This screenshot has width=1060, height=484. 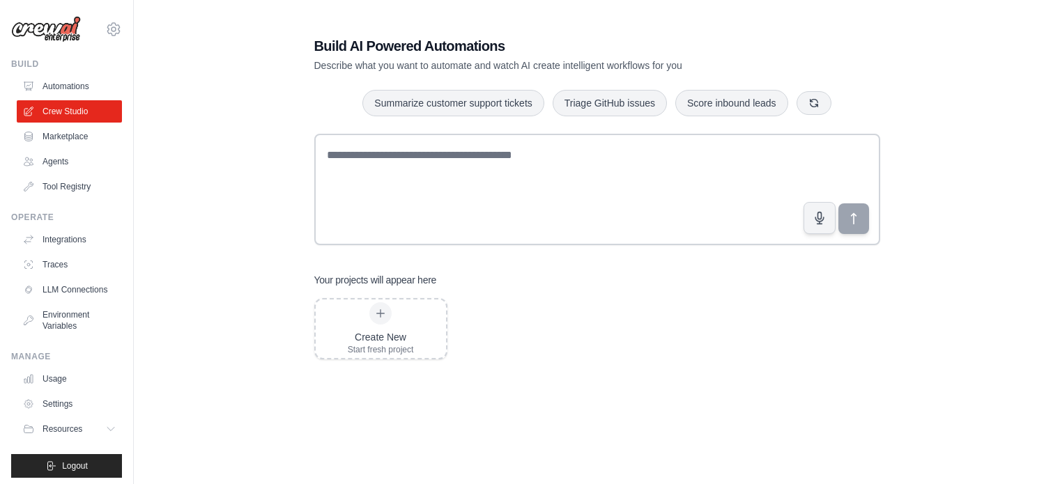 I want to click on a: Settings, so click(x=69, y=404).